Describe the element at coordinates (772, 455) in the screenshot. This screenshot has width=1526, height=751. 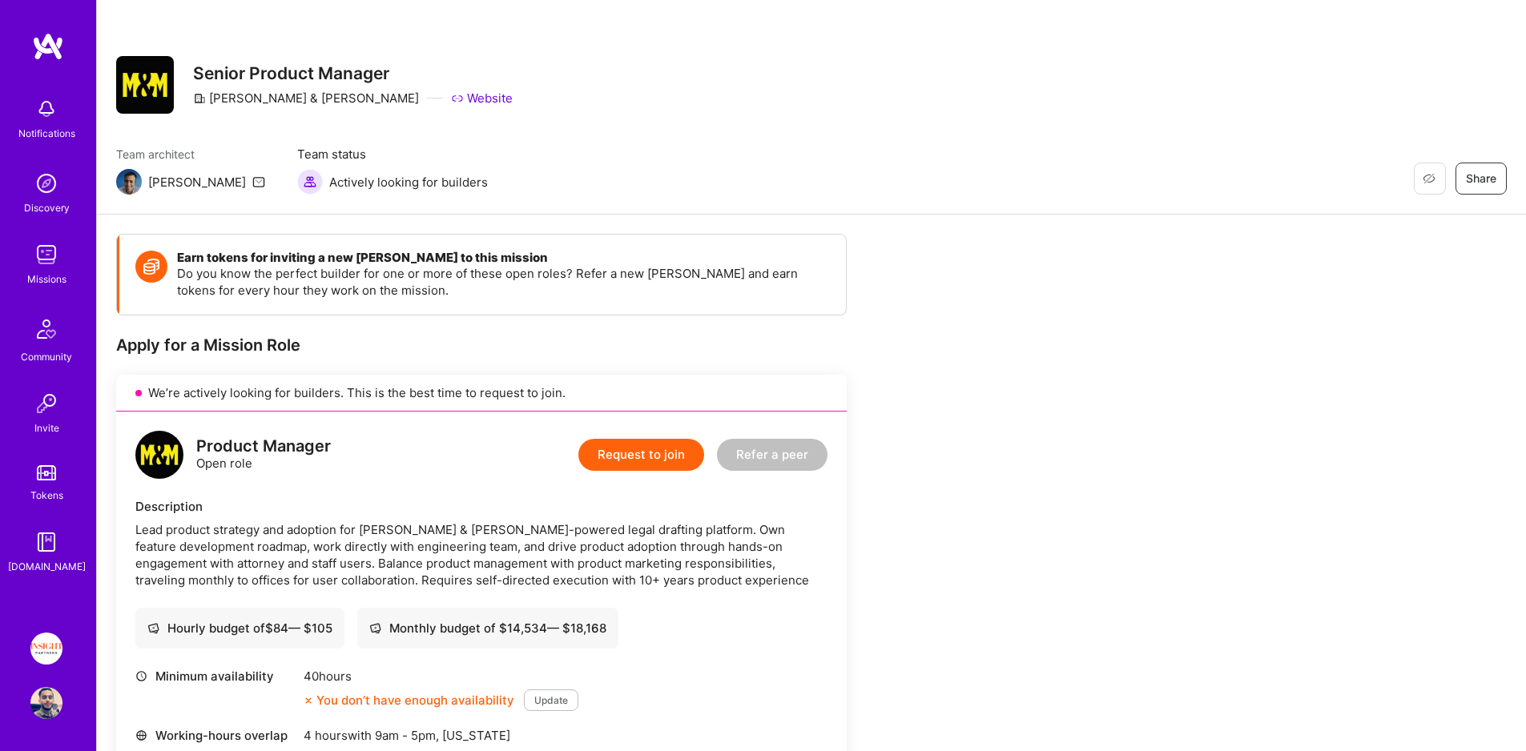
I see `button: Refer a peer` at that location.